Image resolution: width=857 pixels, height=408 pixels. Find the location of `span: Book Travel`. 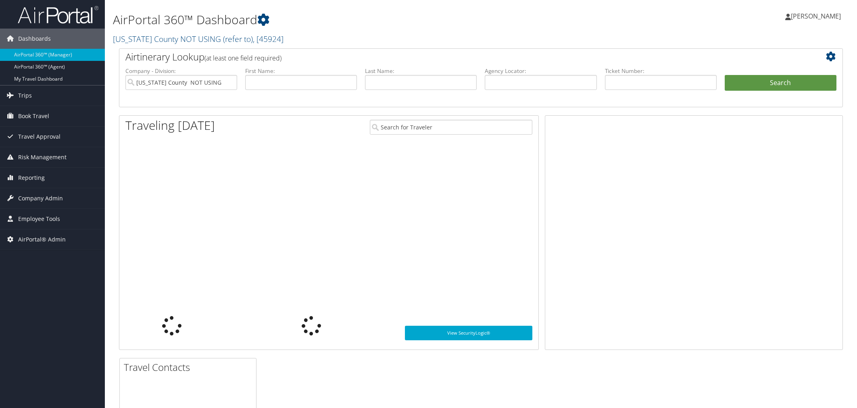

span: Book Travel is located at coordinates (33, 116).